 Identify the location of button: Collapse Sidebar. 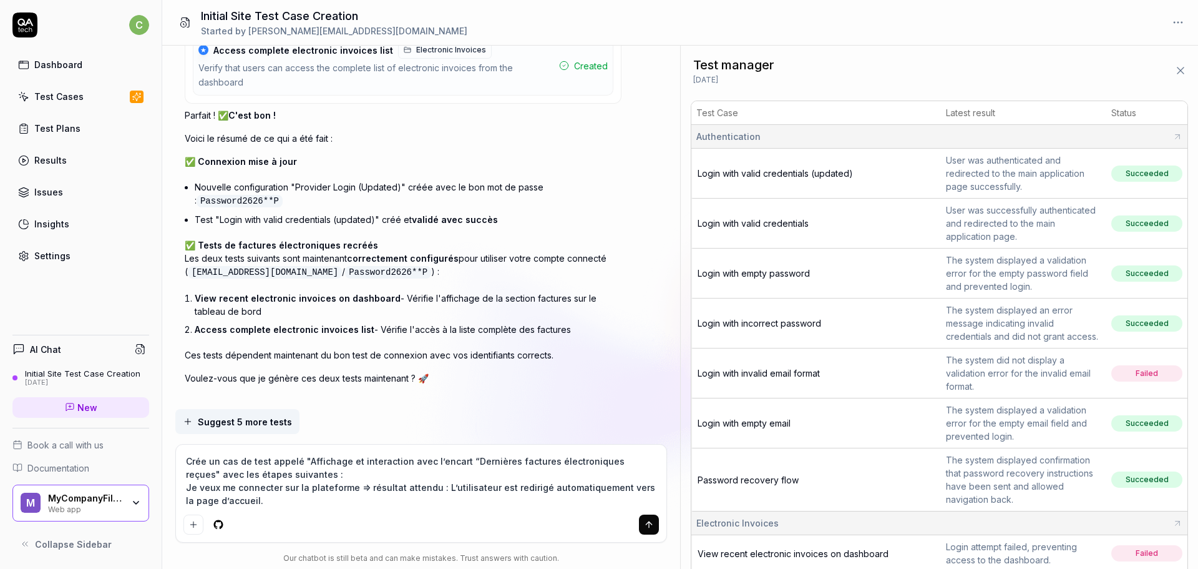
(81, 544).